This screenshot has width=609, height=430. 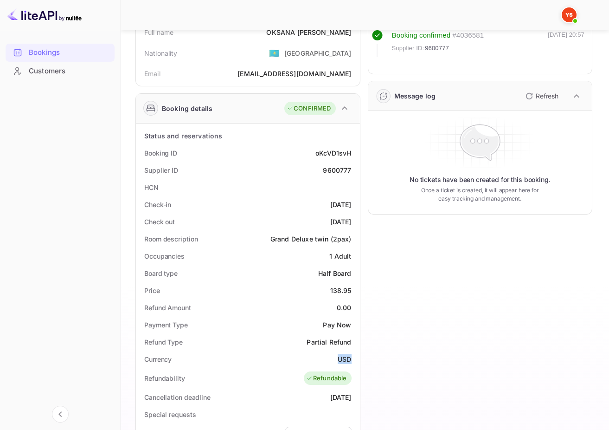 I want to click on div: Payment Type, so click(x=166, y=324).